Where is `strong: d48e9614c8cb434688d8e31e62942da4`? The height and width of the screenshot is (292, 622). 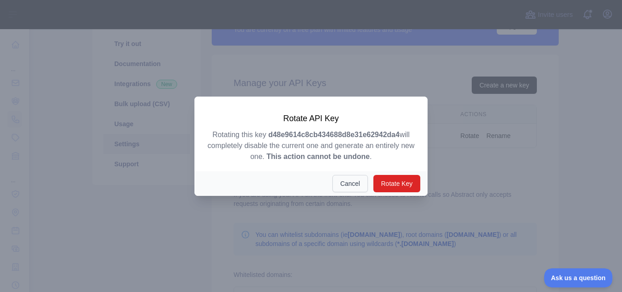 strong: d48e9614c8cb434688d8e31e62942da4 is located at coordinates (334, 134).